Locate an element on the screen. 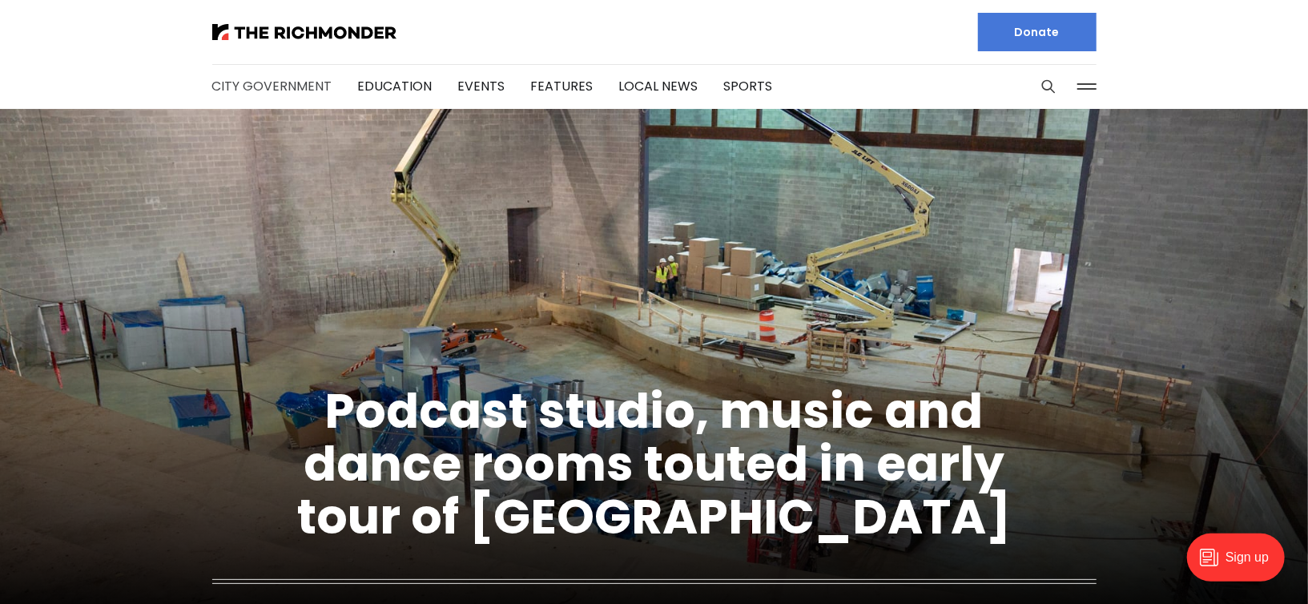  a: Events is located at coordinates (482, 86).